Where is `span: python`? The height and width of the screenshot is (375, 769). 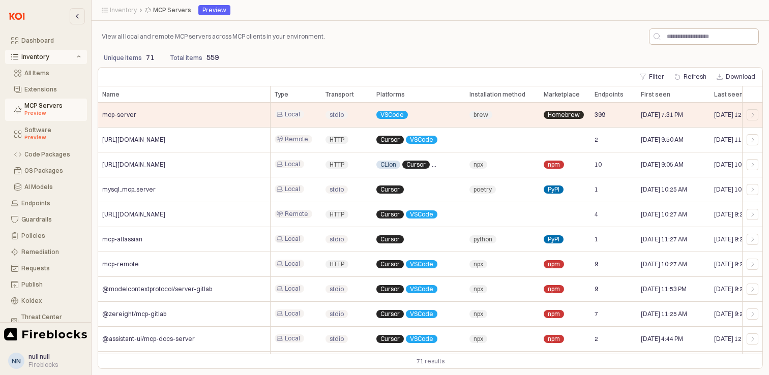 span: python is located at coordinates (483, 240).